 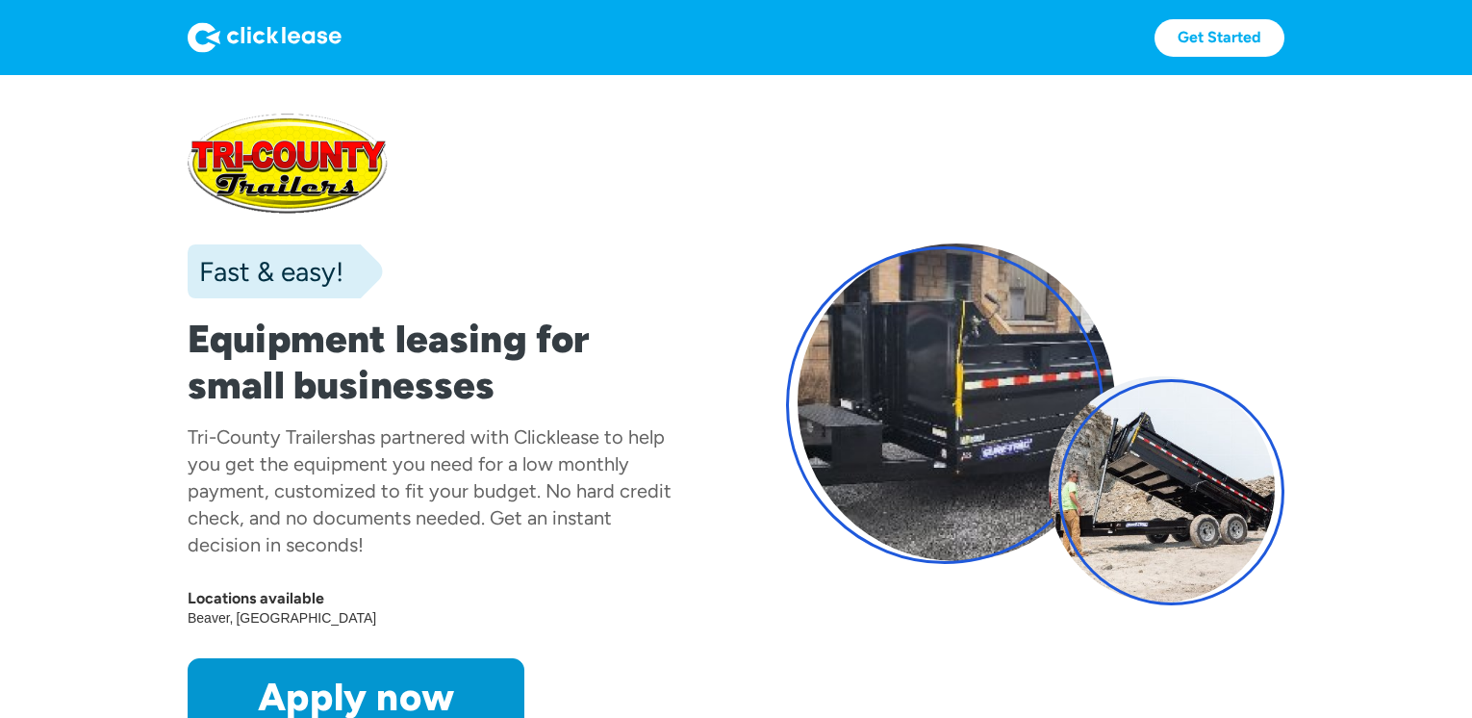 What do you see at coordinates (429, 491) in the screenshot?
I see `div: has partnered with Clicklease to help you get the equipment you need for a low monthly payment, c...` at bounding box center [429, 491].